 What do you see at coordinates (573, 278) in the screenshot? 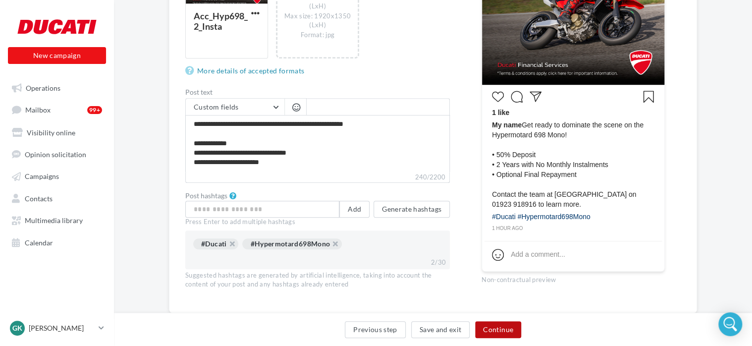
I see `div: Non-contractual preview` at bounding box center [573, 278].